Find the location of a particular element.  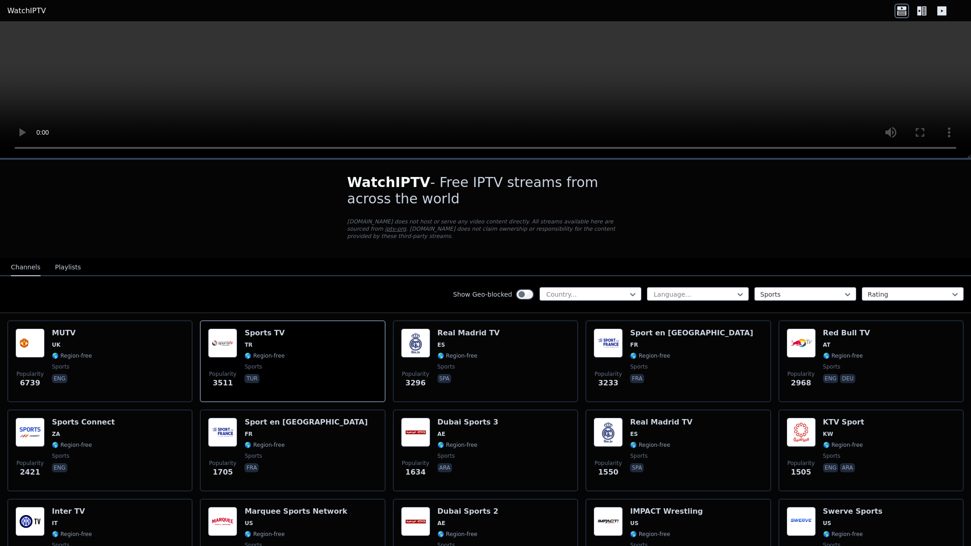

span: AT is located at coordinates (827, 345).